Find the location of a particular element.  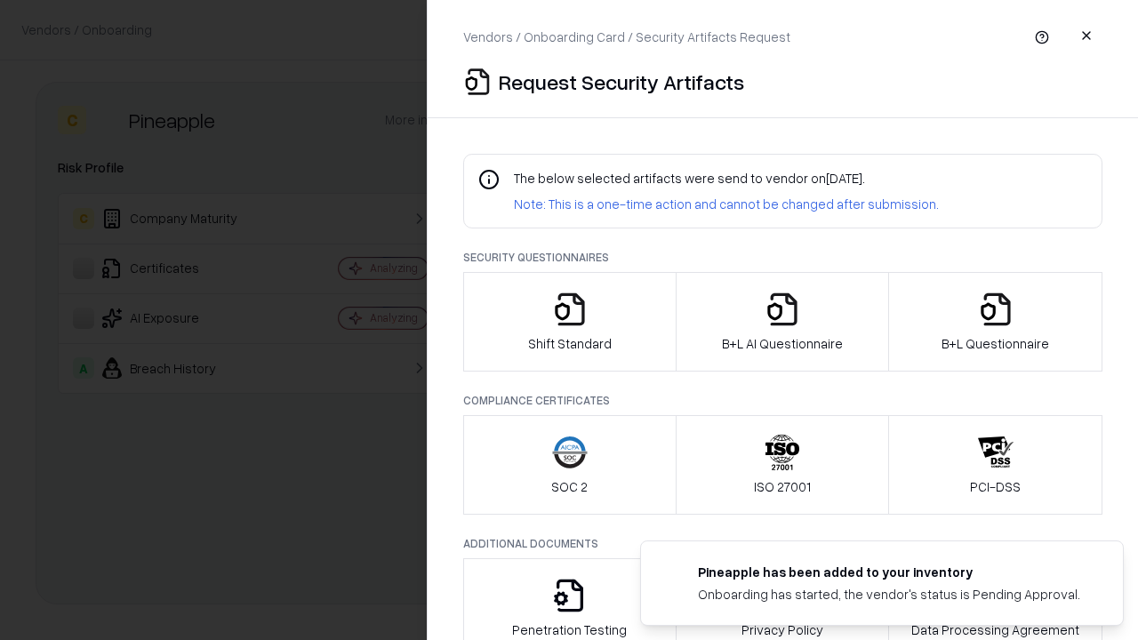

div: Onboarding has started, the vendor's status is Pending Approval. is located at coordinates (889, 594).